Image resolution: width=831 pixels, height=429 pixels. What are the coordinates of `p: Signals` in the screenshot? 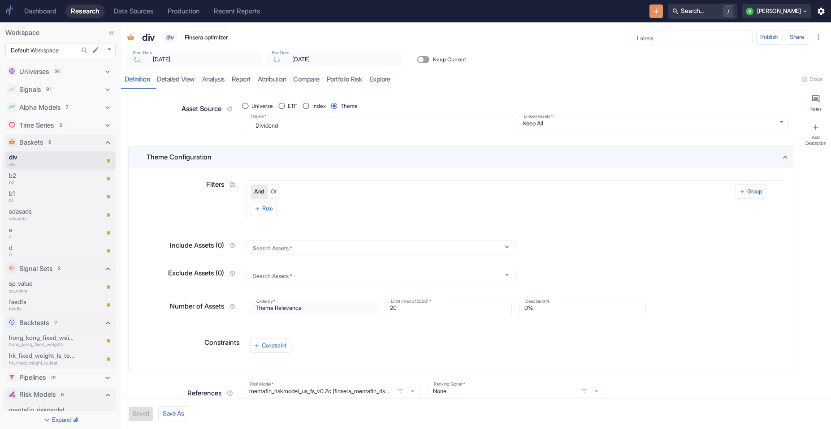 It's located at (30, 90).